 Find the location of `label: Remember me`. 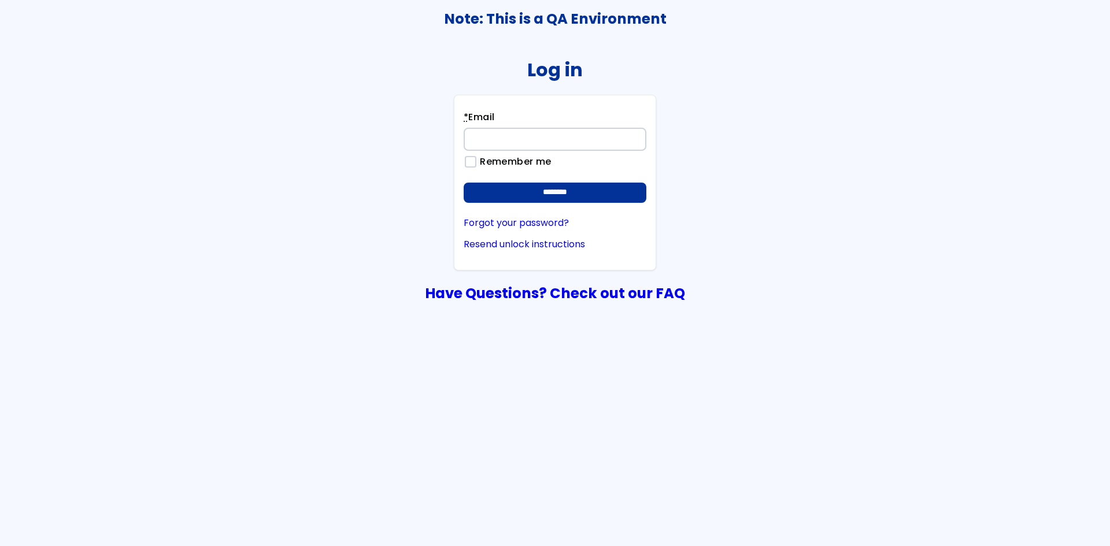

label: Remember me is located at coordinates (512, 162).